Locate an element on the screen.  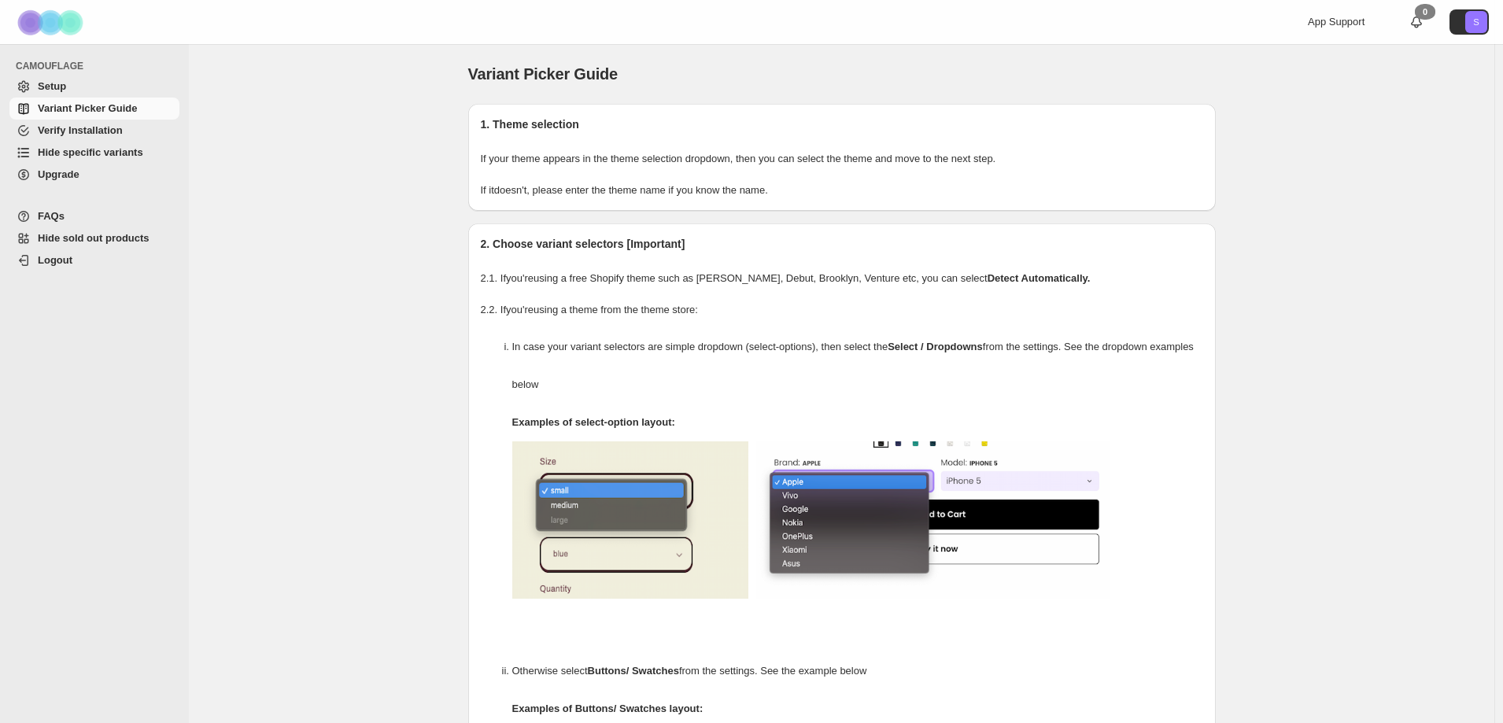
h2: 1. Theme selection is located at coordinates (842, 124).